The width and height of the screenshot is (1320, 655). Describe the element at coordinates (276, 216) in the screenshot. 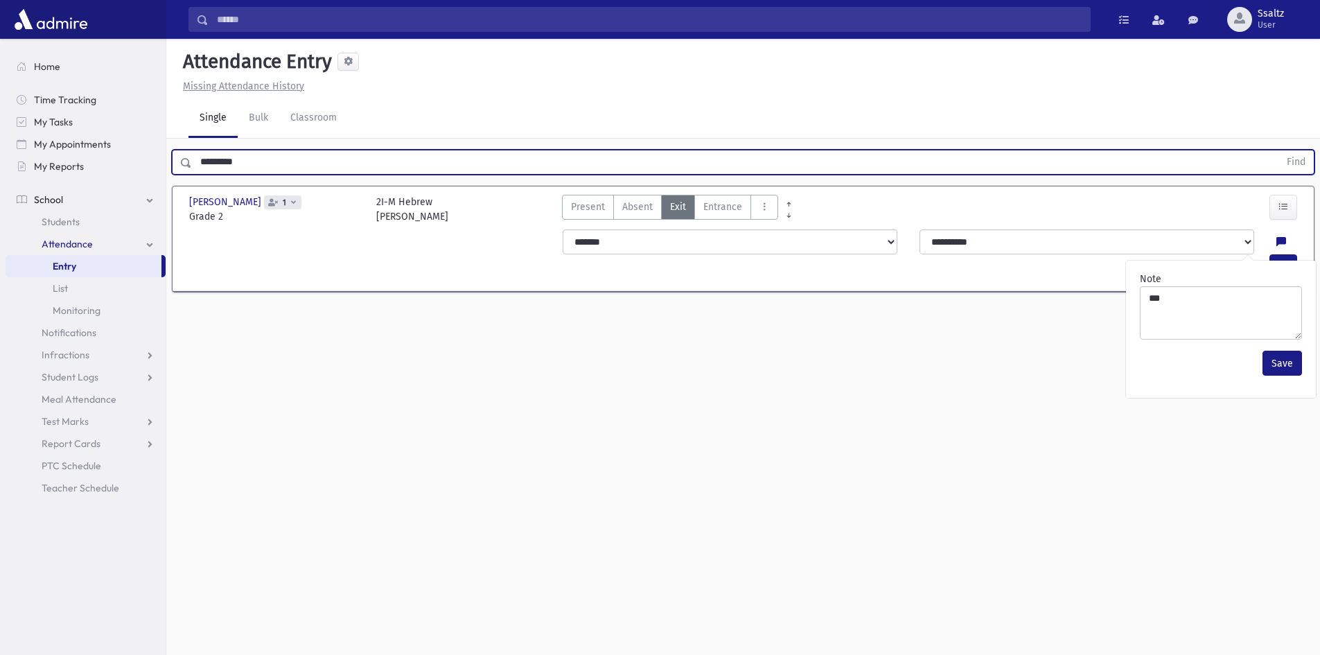

I see `span: Grade 2` at that location.